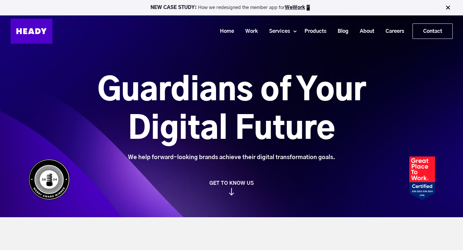  I want to click on img: Heady_WebbyAward_Winner-4, so click(49, 179).